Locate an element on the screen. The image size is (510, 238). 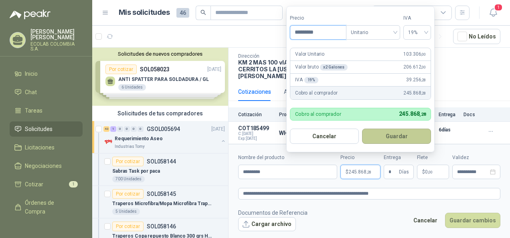
p: SOL058144 is located at coordinates (161, 162).